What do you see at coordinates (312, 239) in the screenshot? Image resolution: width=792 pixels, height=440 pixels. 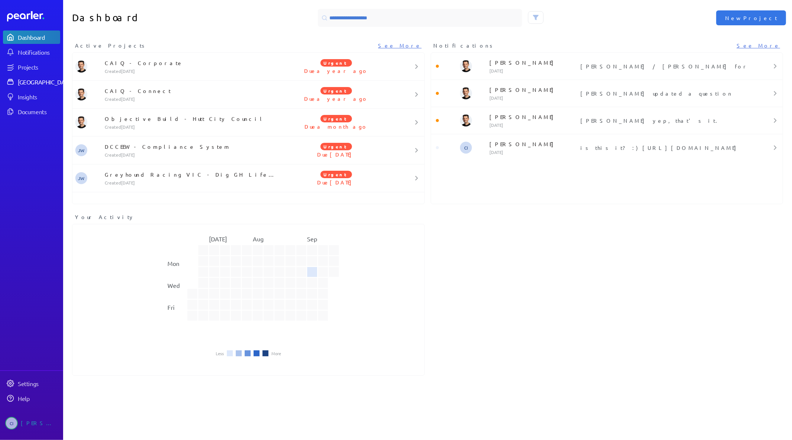 I see `text: Sep` at bounding box center [312, 239].